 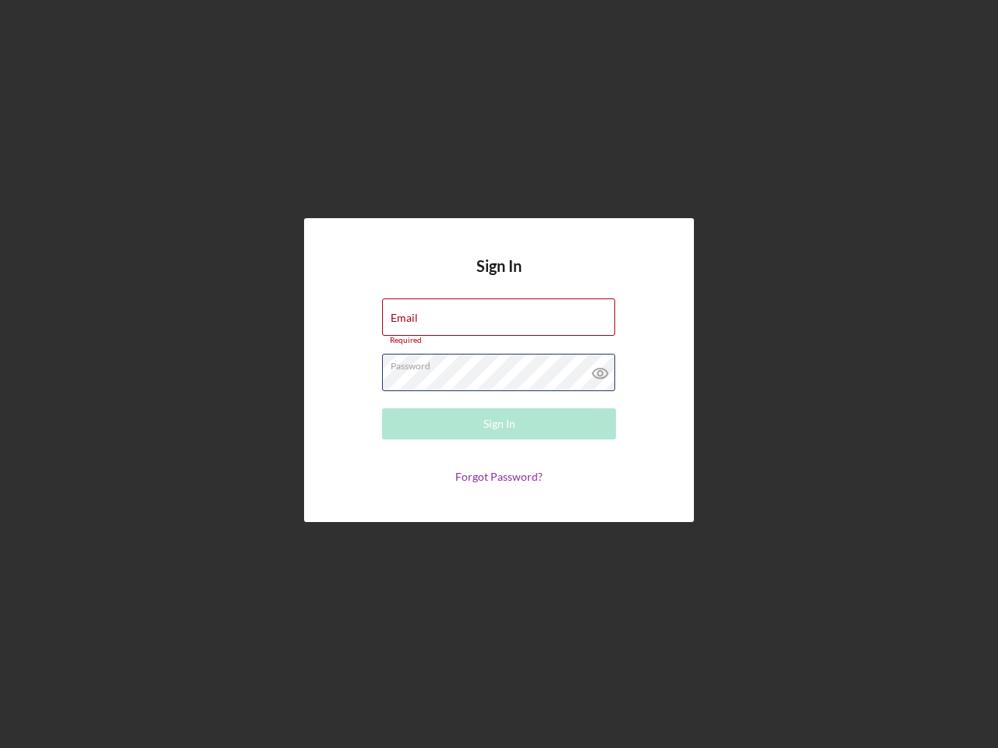 What do you see at coordinates (499, 424) in the screenshot?
I see `div: Sign In` at bounding box center [499, 424].